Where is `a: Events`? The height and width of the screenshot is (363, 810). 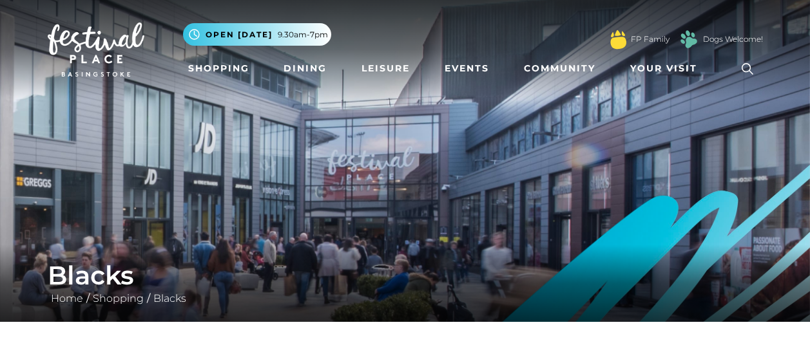 a: Events is located at coordinates (467, 68).